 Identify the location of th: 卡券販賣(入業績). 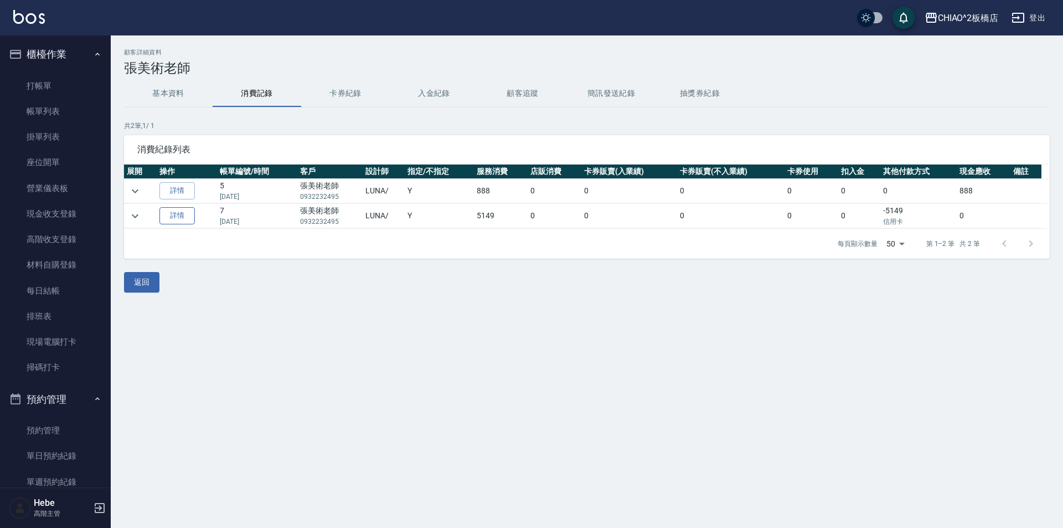
(629, 172).